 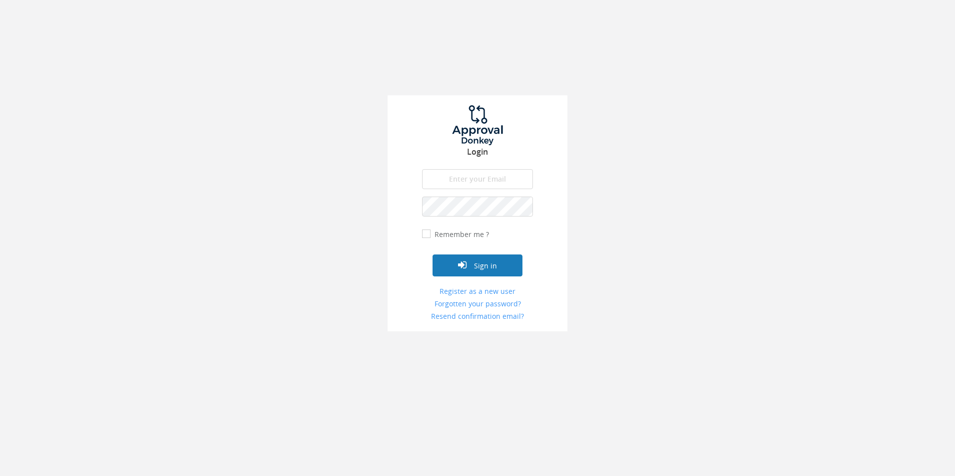 I want to click on a: Resend confirmation email?, so click(x=477, y=317).